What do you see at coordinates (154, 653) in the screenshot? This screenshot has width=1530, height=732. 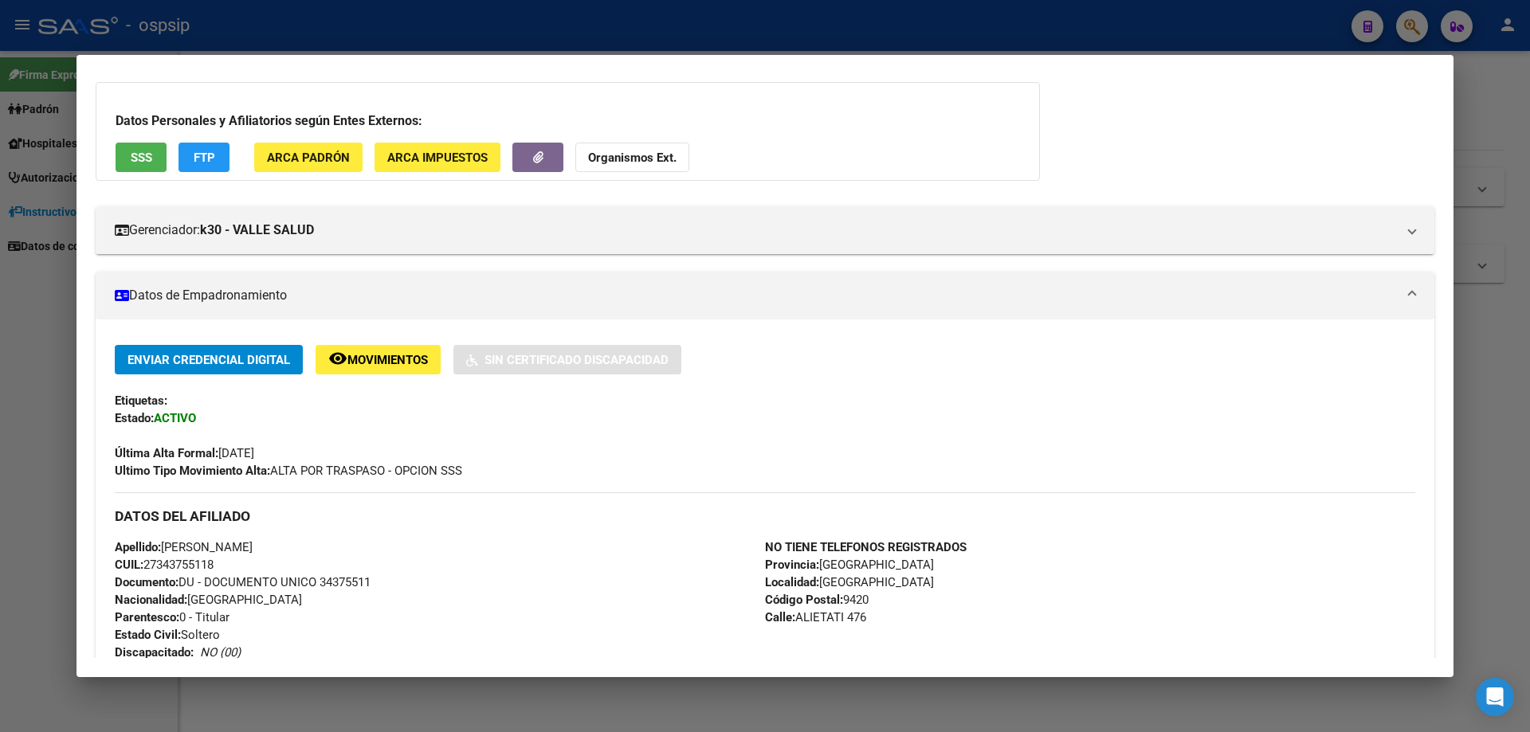 I see `strong: Discapacitado:` at bounding box center [154, 653].